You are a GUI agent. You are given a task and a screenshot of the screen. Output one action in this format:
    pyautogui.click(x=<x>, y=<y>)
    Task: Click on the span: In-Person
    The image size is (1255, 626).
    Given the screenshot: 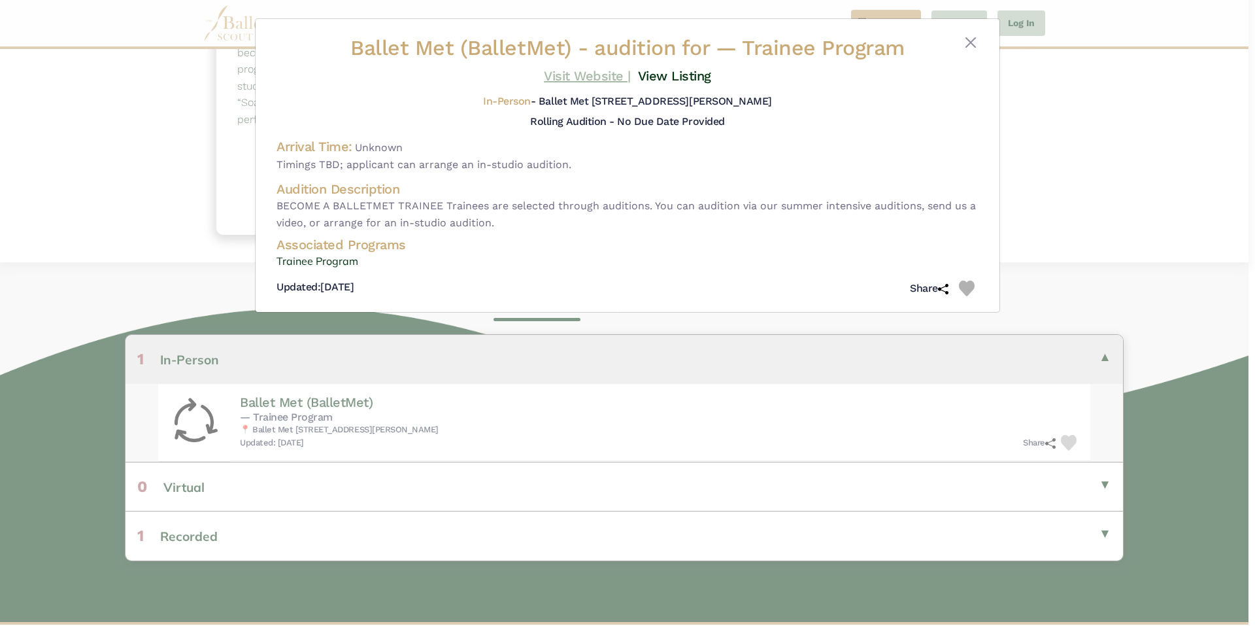 What is the action you would take?
    pyautogui.click(x=507, y=101)
    